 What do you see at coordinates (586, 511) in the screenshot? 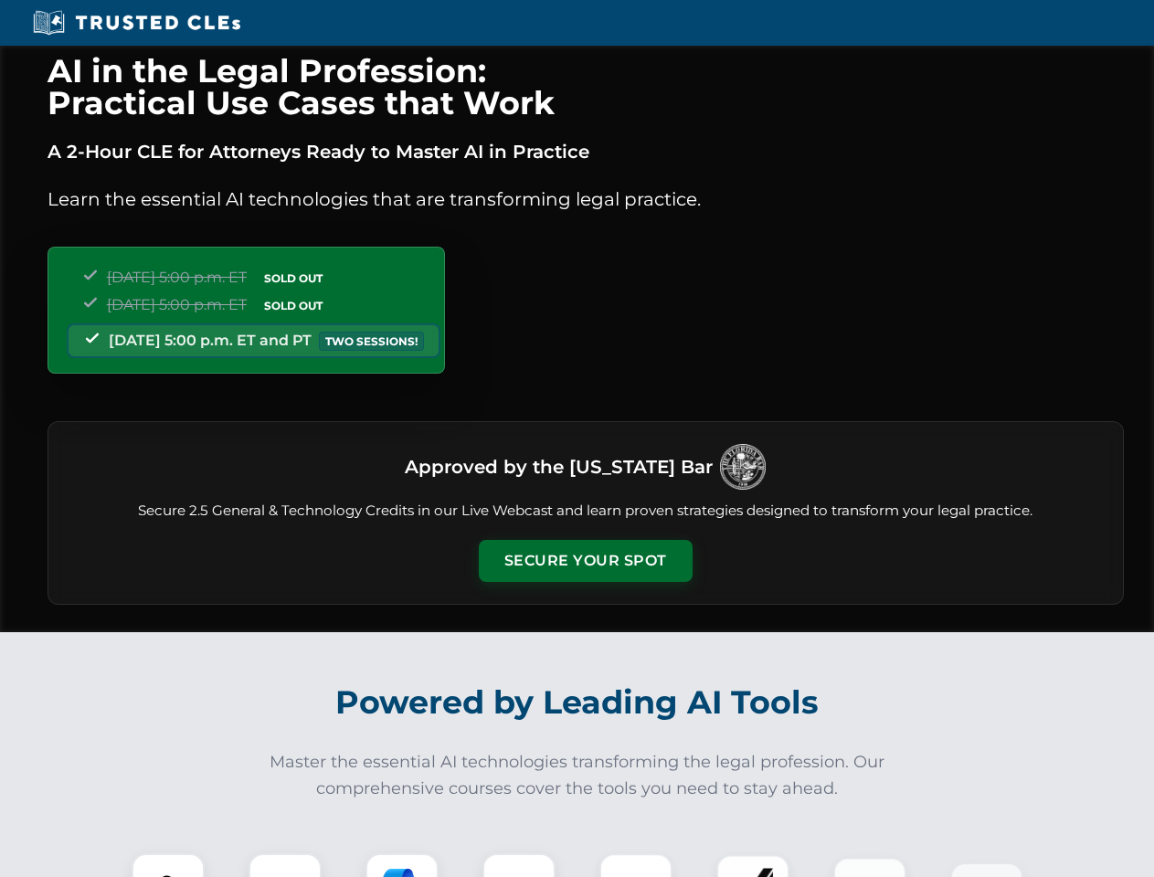
I see `p: Secure 2.5 General & Technology Credits in our Live Webcast and learn proven strategies designed ...` at bounding box center [586, 511].